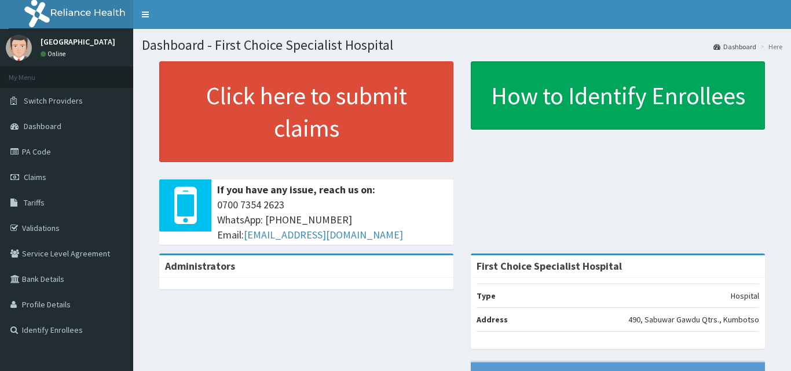  I want to click on h1: Dashboard - First Choice Specialist Hospital, so click(462, 45).